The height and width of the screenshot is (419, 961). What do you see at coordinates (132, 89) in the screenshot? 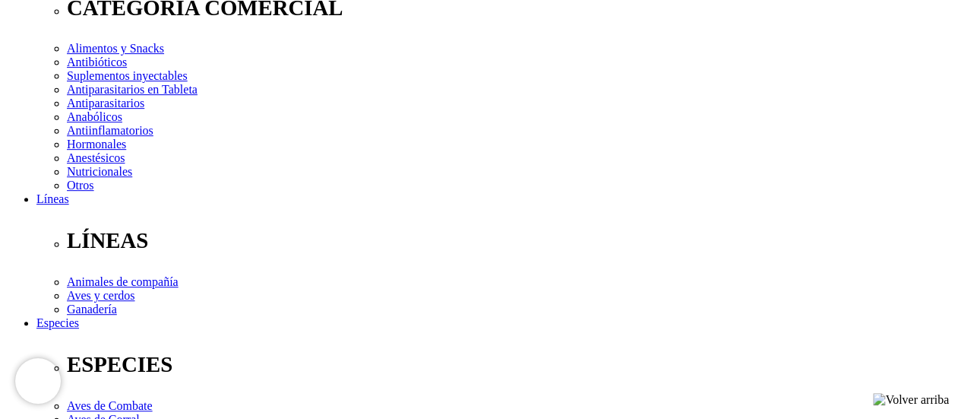
I see `span: Antiparasitarios en Tableta` at bounding box center [132, 89].